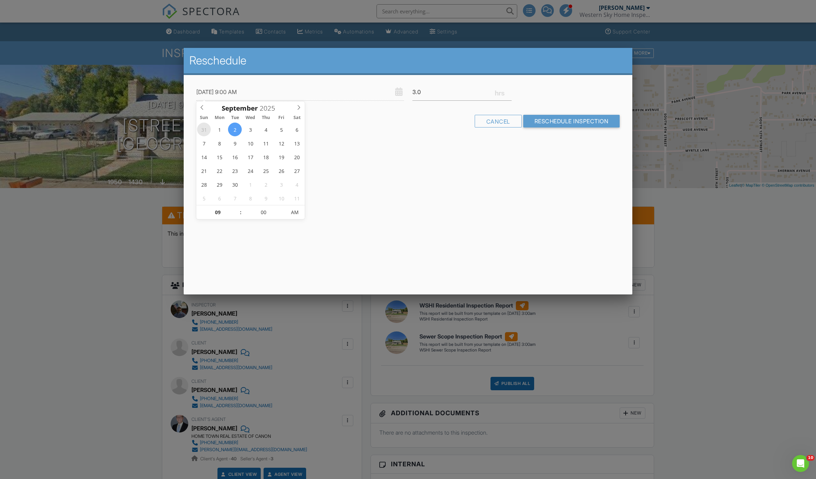  Describe the element at coordinates (235, 118) in the screenshot. I see `span: Tue` at that location.